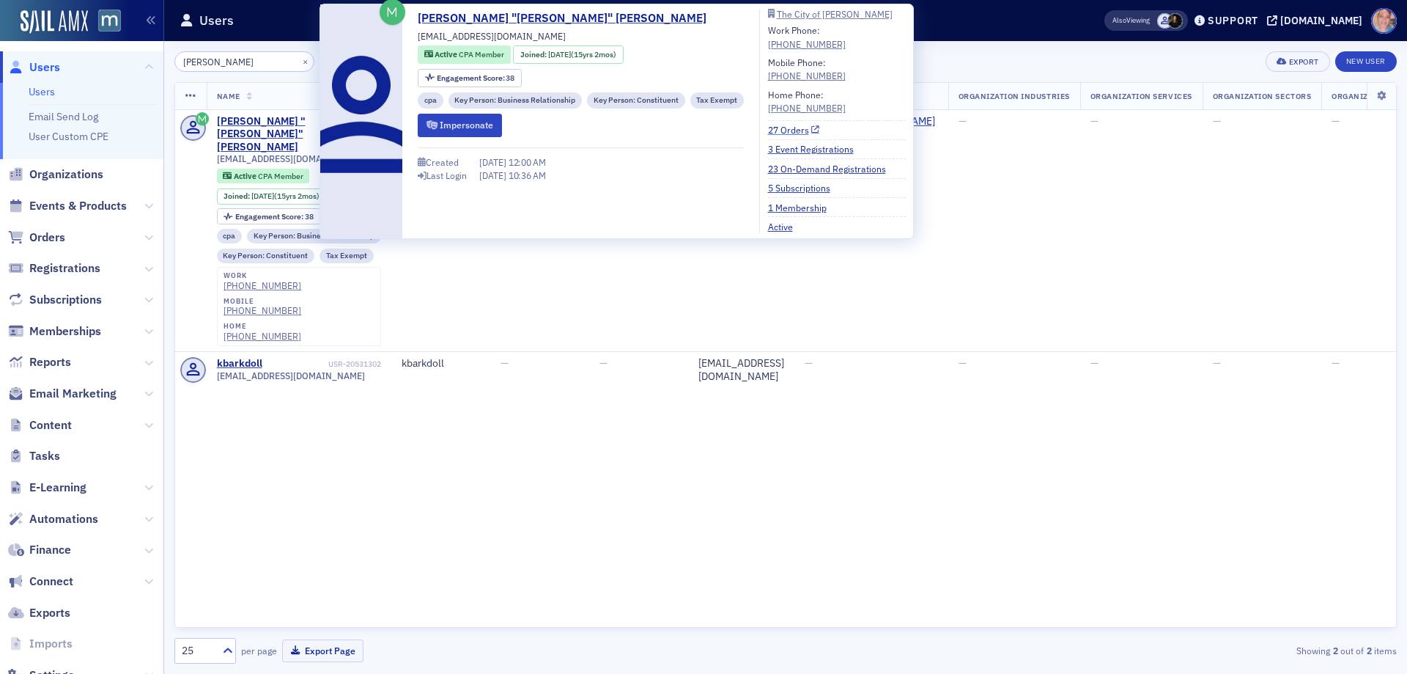 The height and width of the screenshot is (674, 1407). I want to click on span: Imports, so click(51, 644).